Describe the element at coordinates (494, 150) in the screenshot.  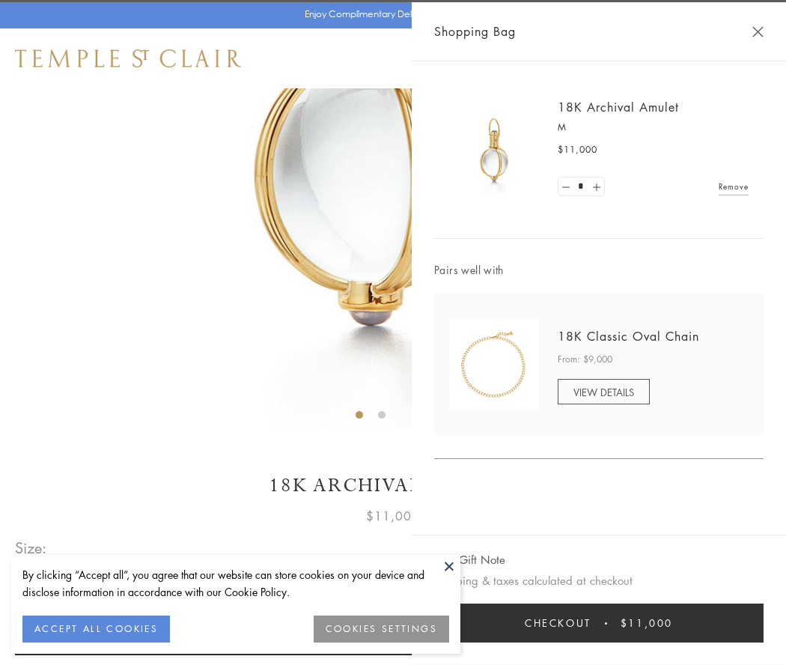
I see `img: 18K Archival Amulet` at that location.